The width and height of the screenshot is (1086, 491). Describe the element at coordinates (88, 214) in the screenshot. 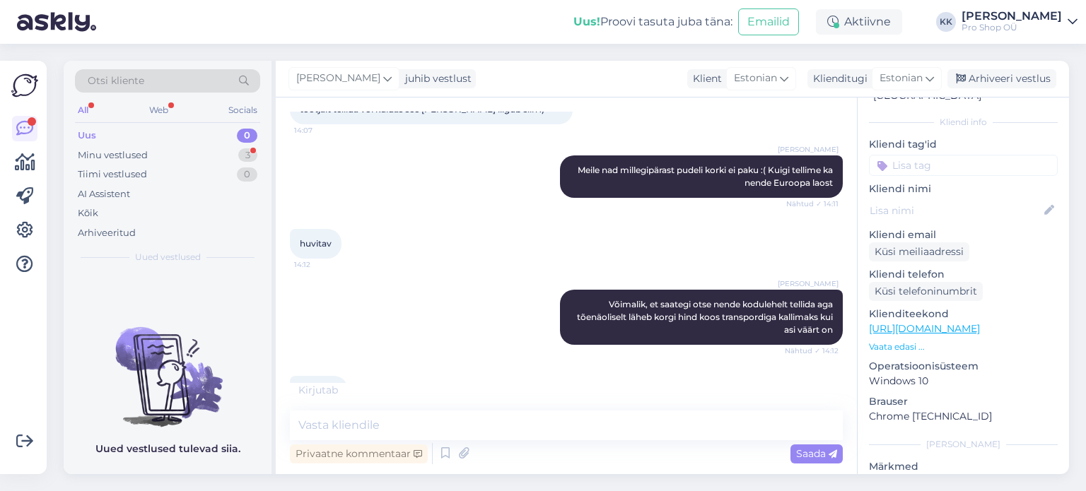

I see `div: Kõik` at that location.